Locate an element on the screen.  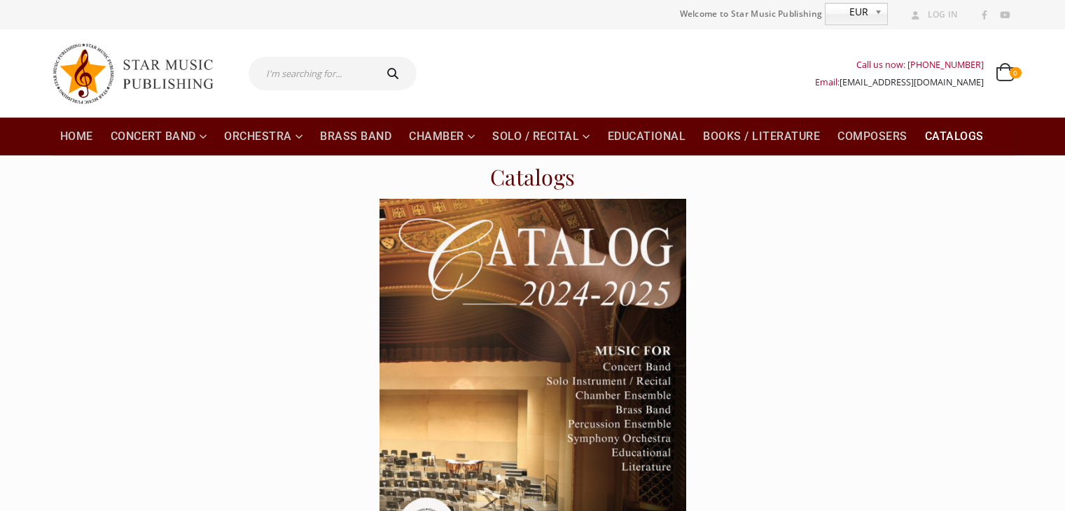
img: Star Music Publishing is located at coordinates (139, 73).